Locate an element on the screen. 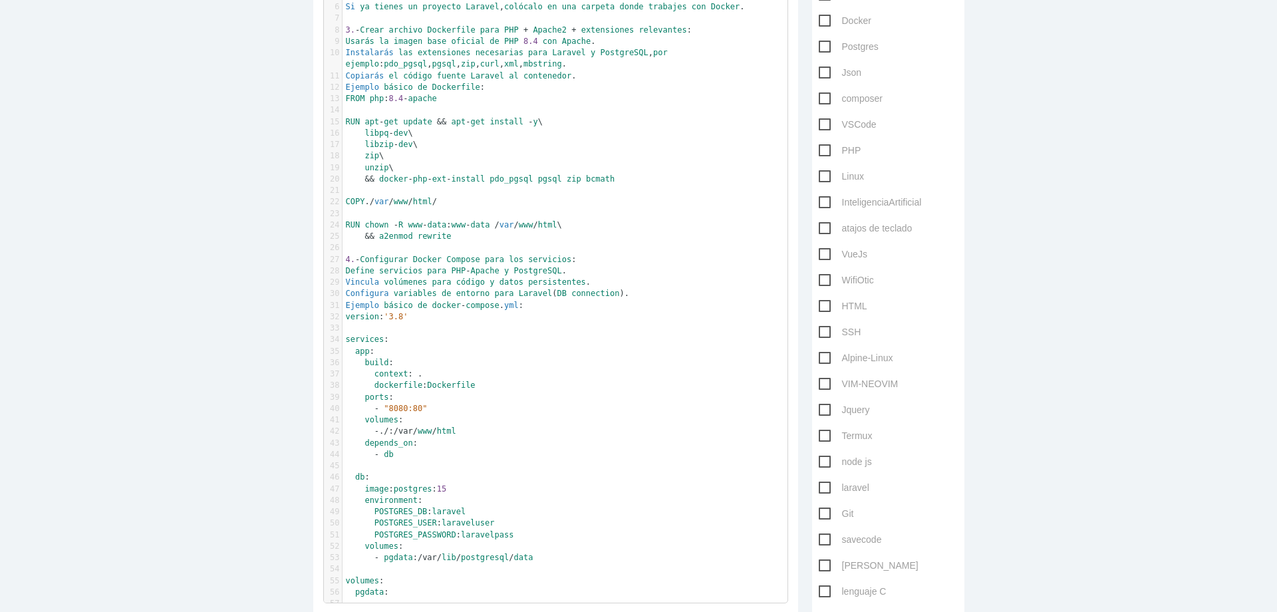 This screenshot has height=612, width=1277. span: persistentes is located at coordinates (557, 282).